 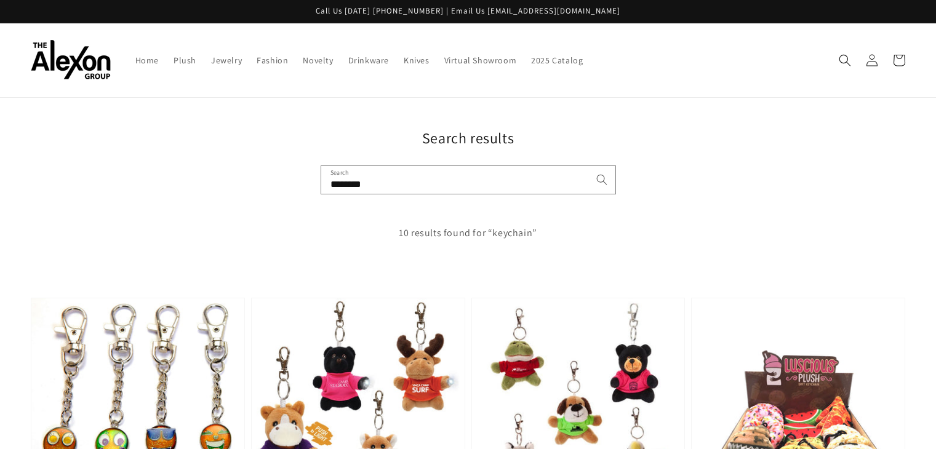 What do you see at coordinates (416, 60) in the screenshot?
I see `span: Knives` at bounding box center [416, 60].